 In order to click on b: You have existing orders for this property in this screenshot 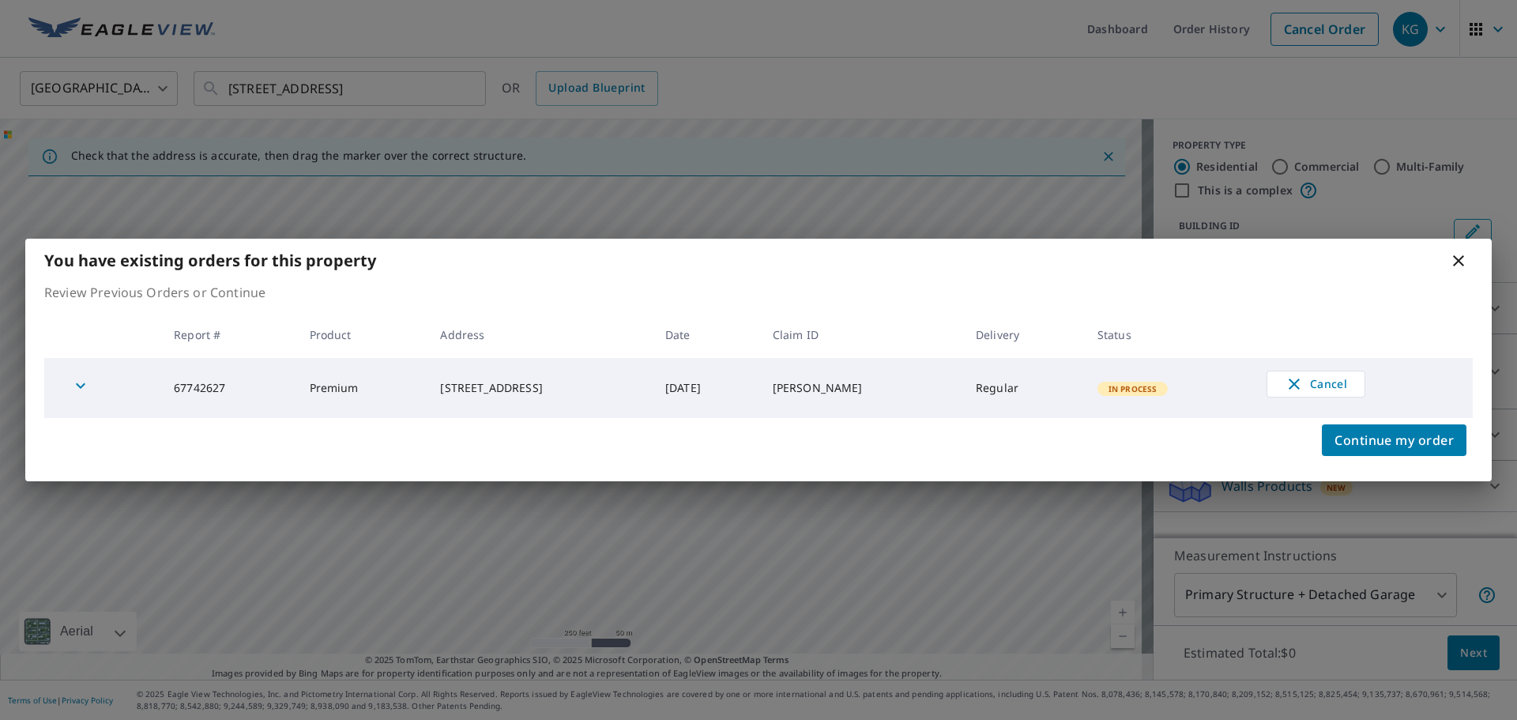, I will do `click(210, 260)`.